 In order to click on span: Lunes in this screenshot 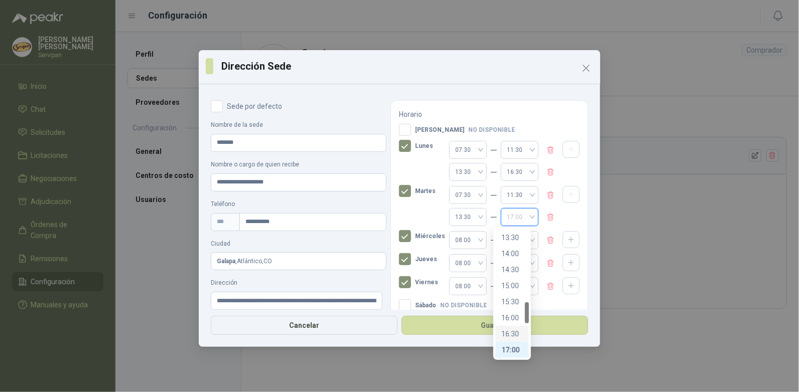, I will do `click(424, 146)`.